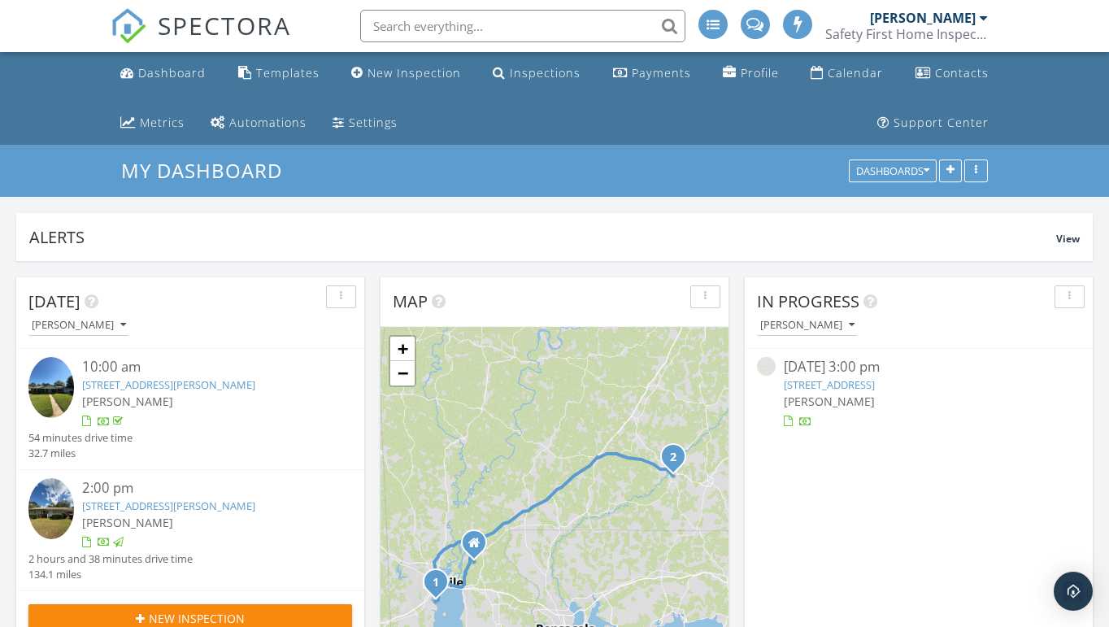 The width and height of the screenshot is (1109, 627). I want to click on div: 54 minutes drive time, so click(80, 437).